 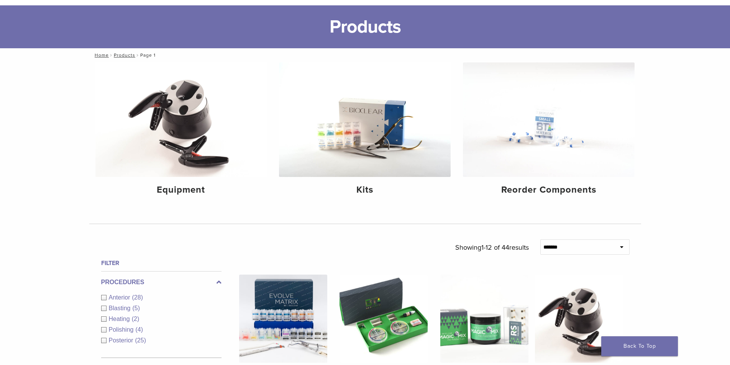 I want to click on a: Products, so click(x=125, y=55).